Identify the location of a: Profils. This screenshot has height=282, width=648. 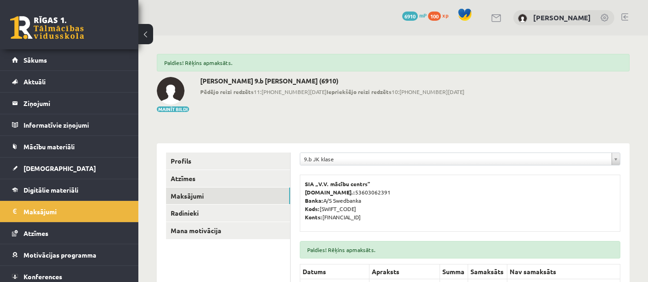
(228, 161).